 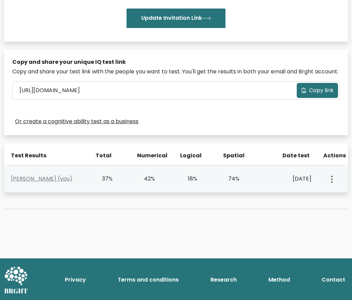 What do you see at coordinates (104, 179) in the screenshot?
I see `div: 37%` at bounding box center [104, 179].